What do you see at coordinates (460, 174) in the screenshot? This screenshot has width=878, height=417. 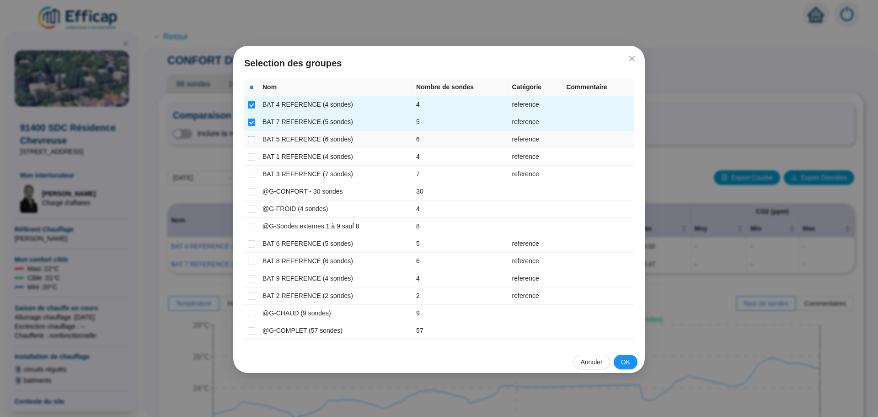 I see `td: 7` at bounding box center [460, 174].